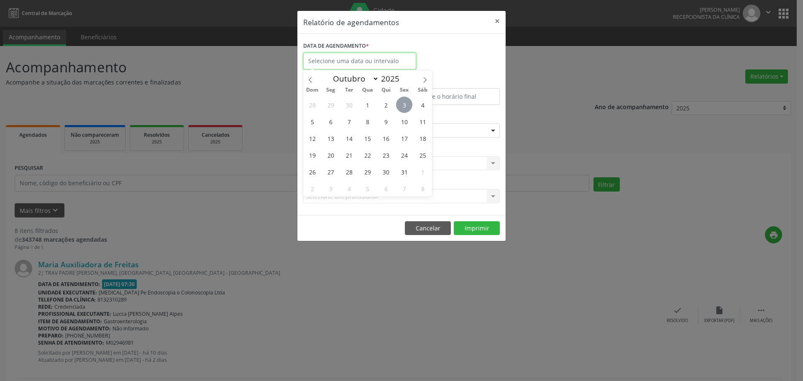 The image size is (803, 381). Describe the element at coordinates (422, 138) in the screenshot. I see `span: Outubro 18, 2025` at that location.